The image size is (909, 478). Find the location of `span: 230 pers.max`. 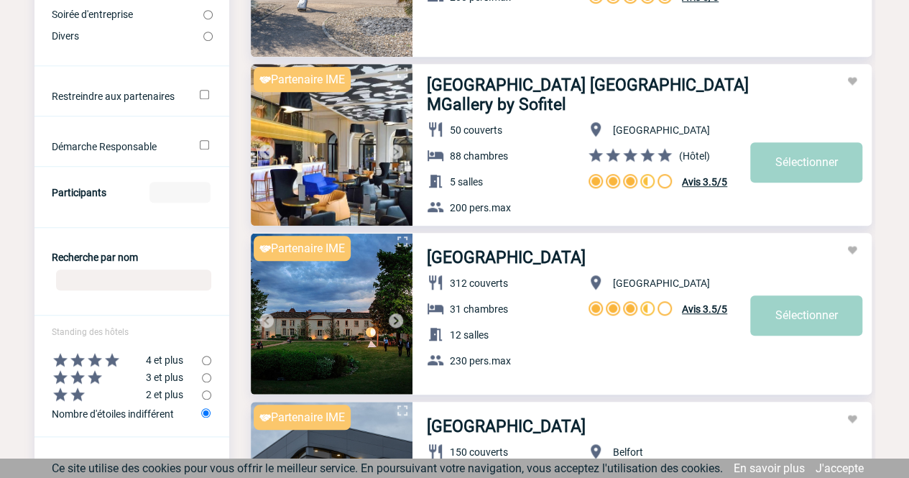

span: 230 pers.max is located at coordinates (480, 361).